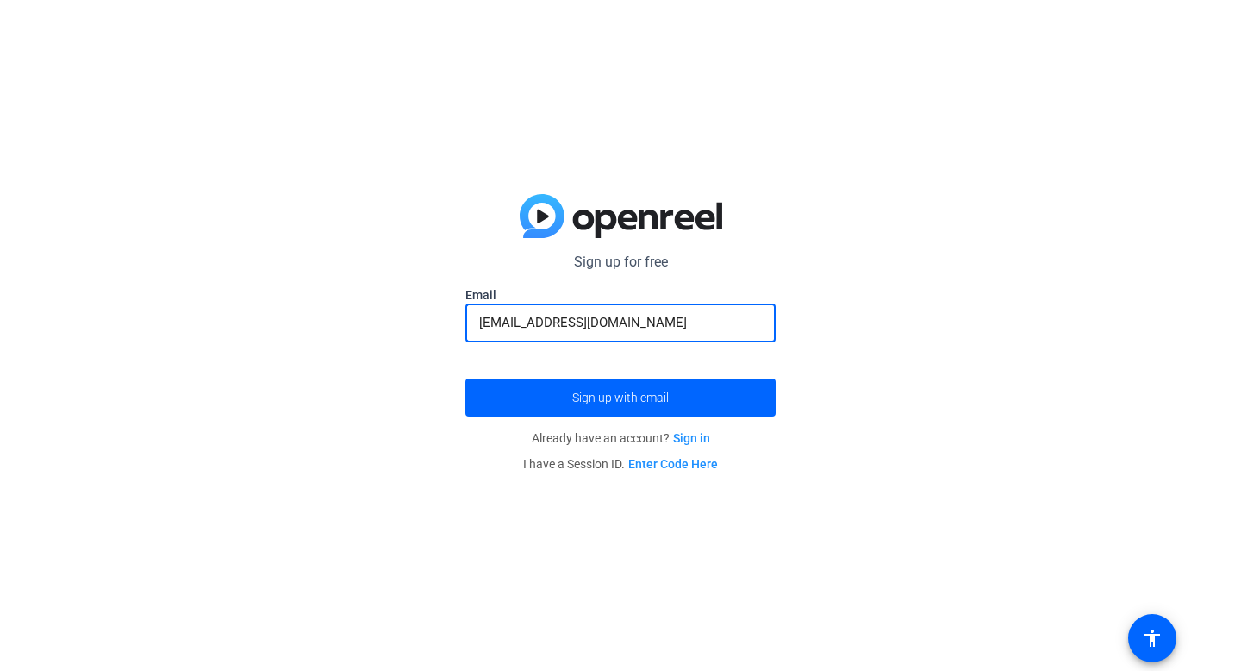 Image resolution: width=1241 pixels, height=671 pixels. What do you see at coordinates (621, 438) in the screenshot?
I see `span: Already have an account?` at bounding box center [621, 438].